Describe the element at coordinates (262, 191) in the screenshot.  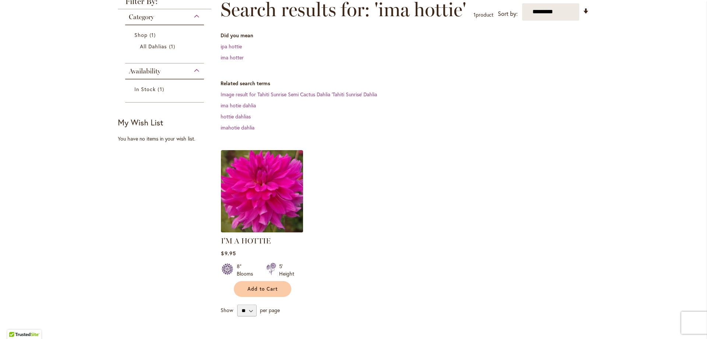
I see `img: I'm A Hottie` at that location.